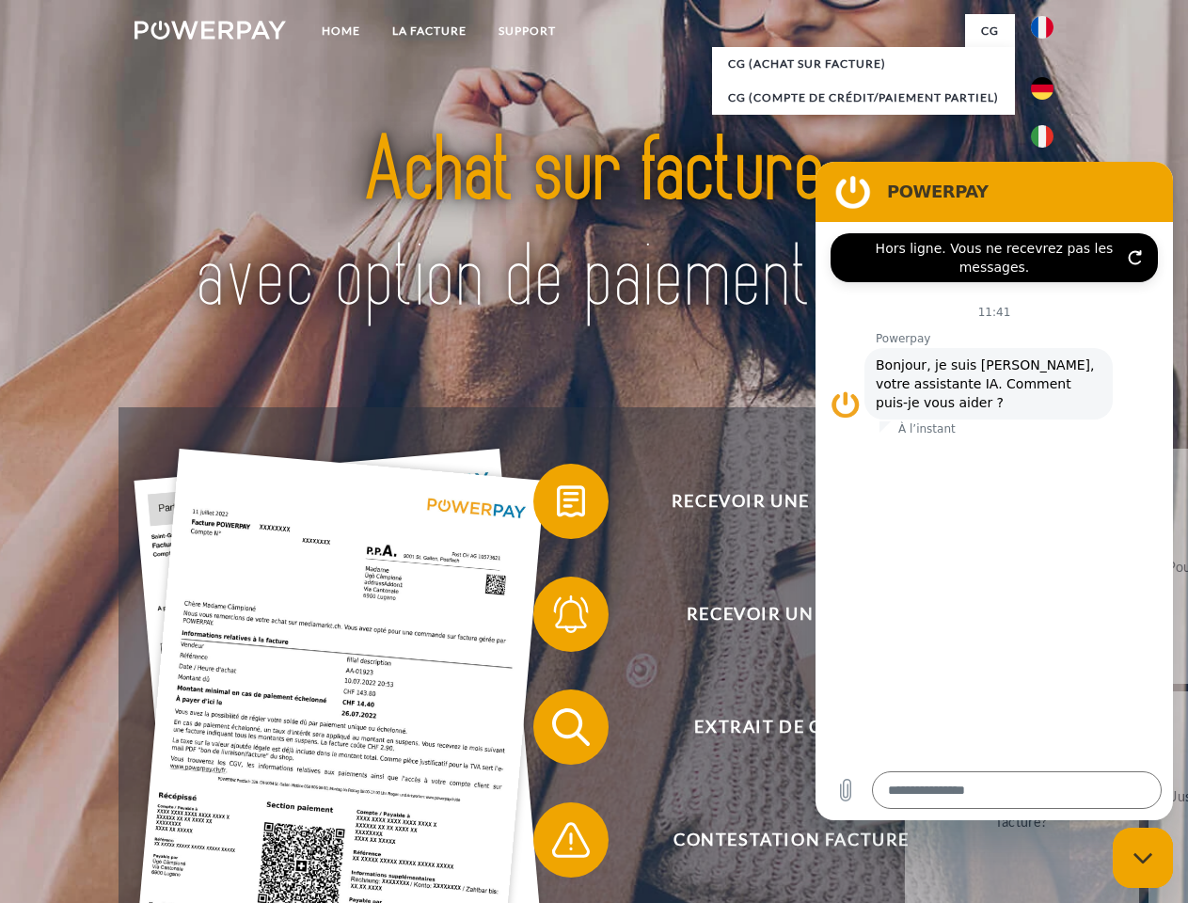 This screenshot has height=903, width=1188. What do you see at coordinates (179, 96) in the screenshot?
I see `label: Hors ligne. Vous ne recevrez pas les messages.` at bounding box center [179, 96].